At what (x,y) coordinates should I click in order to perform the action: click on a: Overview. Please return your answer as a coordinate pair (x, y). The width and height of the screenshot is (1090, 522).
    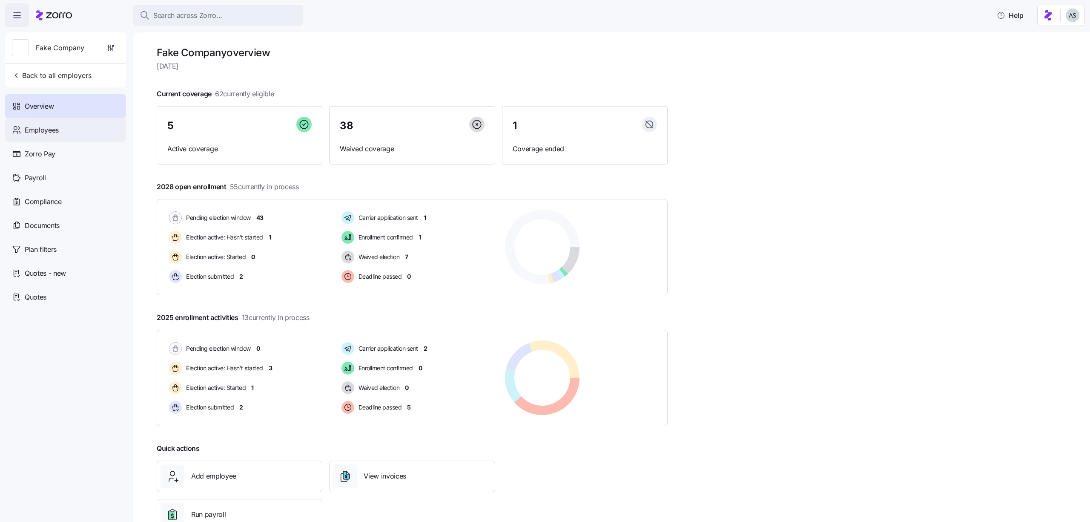
    Looking at the image, I should click on (66, 106).